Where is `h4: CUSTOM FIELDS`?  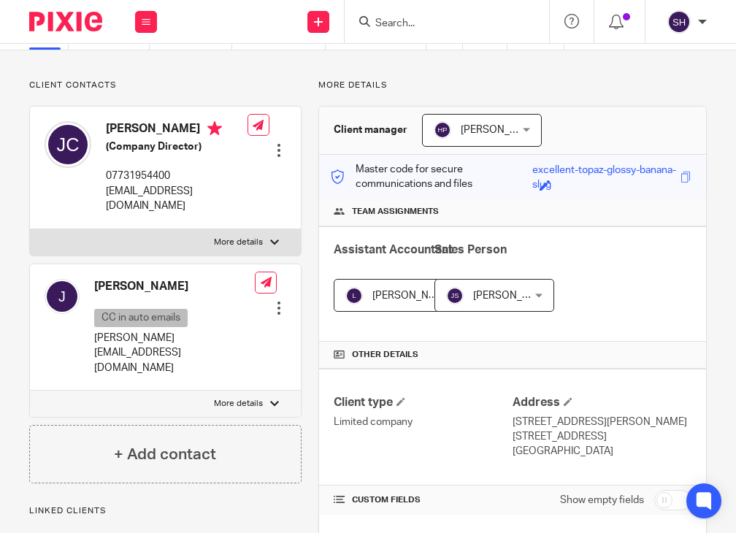
h4: CUSTOM FIELDS is located at coordinates (423, 500).